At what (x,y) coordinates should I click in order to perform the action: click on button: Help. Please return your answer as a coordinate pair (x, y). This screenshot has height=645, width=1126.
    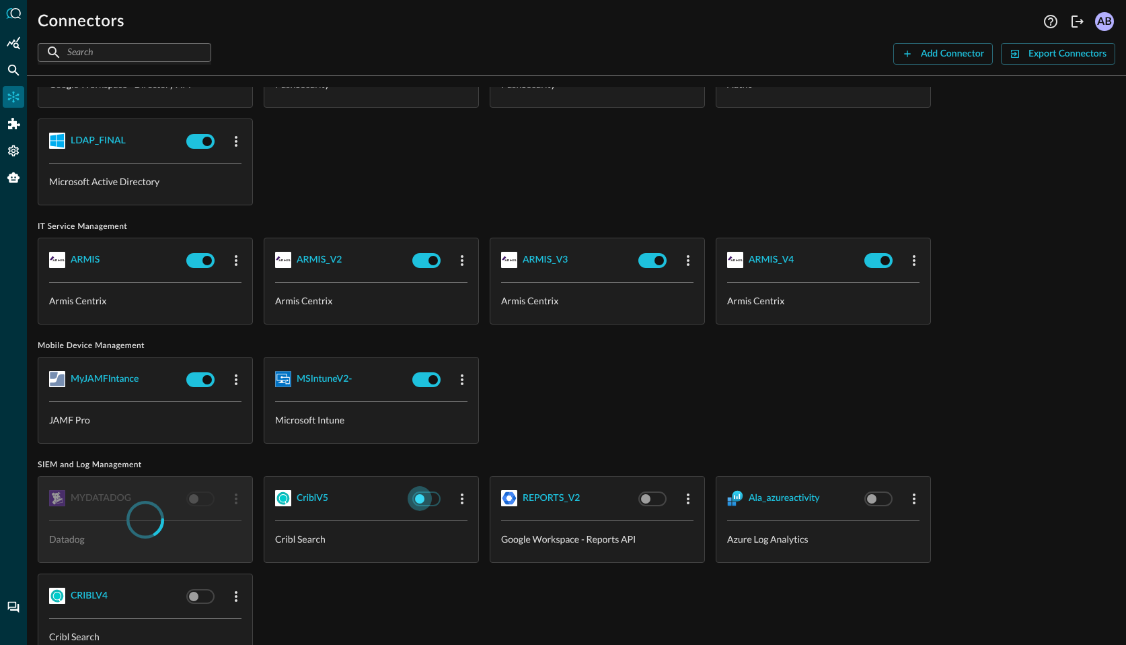
    Looking at the image, I should click on (1051, 22).